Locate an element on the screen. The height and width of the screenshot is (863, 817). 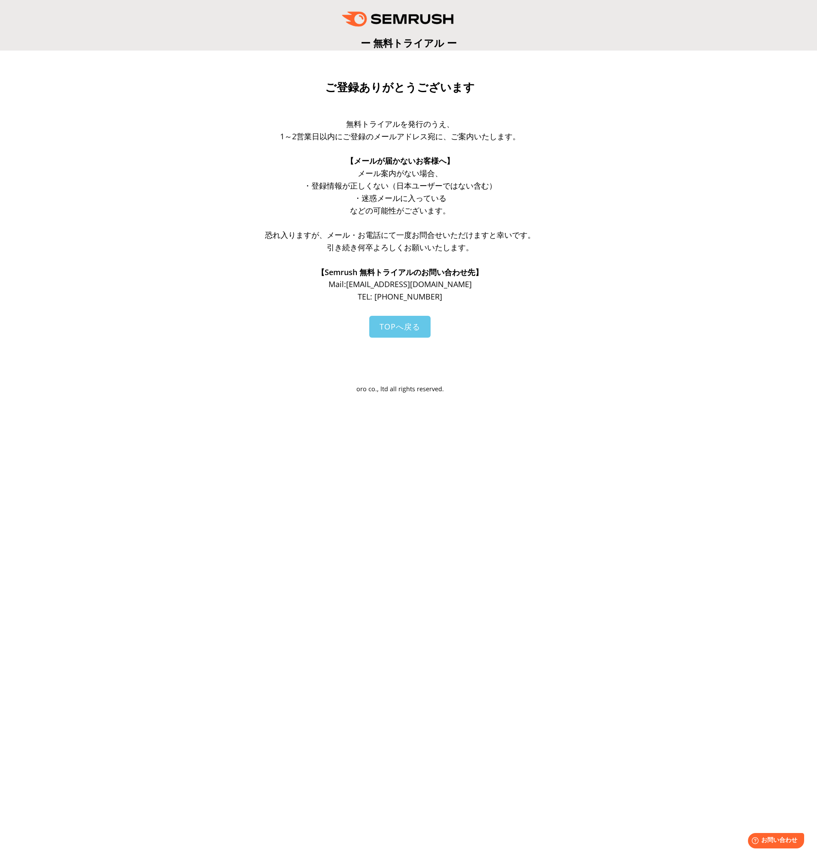
span: お問い合わせ is located at coordinates (39, 11).